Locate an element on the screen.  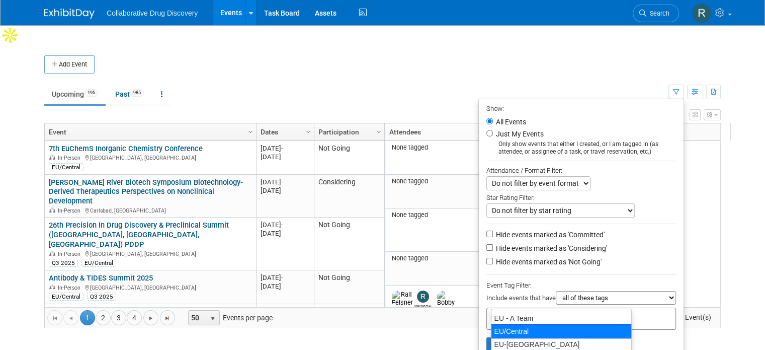
a: Go to the next page is located at coordinates (151, 317).